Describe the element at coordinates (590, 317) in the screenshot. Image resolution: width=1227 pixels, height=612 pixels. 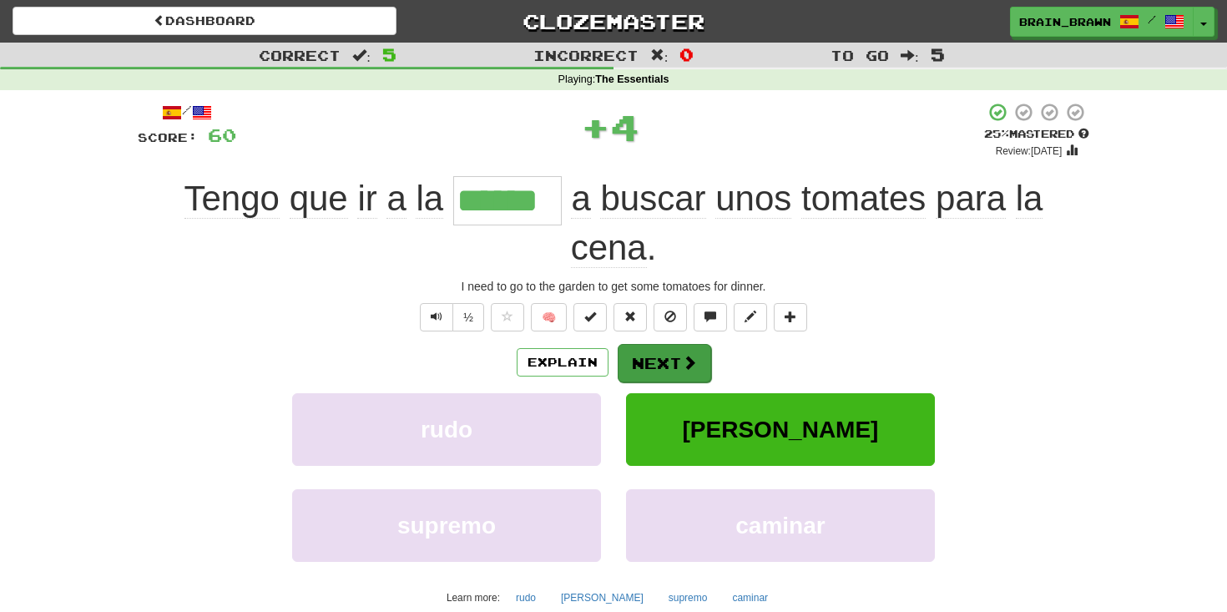
I see `button: Set this sentence to 100% Mastered (alt+m)` at that location.